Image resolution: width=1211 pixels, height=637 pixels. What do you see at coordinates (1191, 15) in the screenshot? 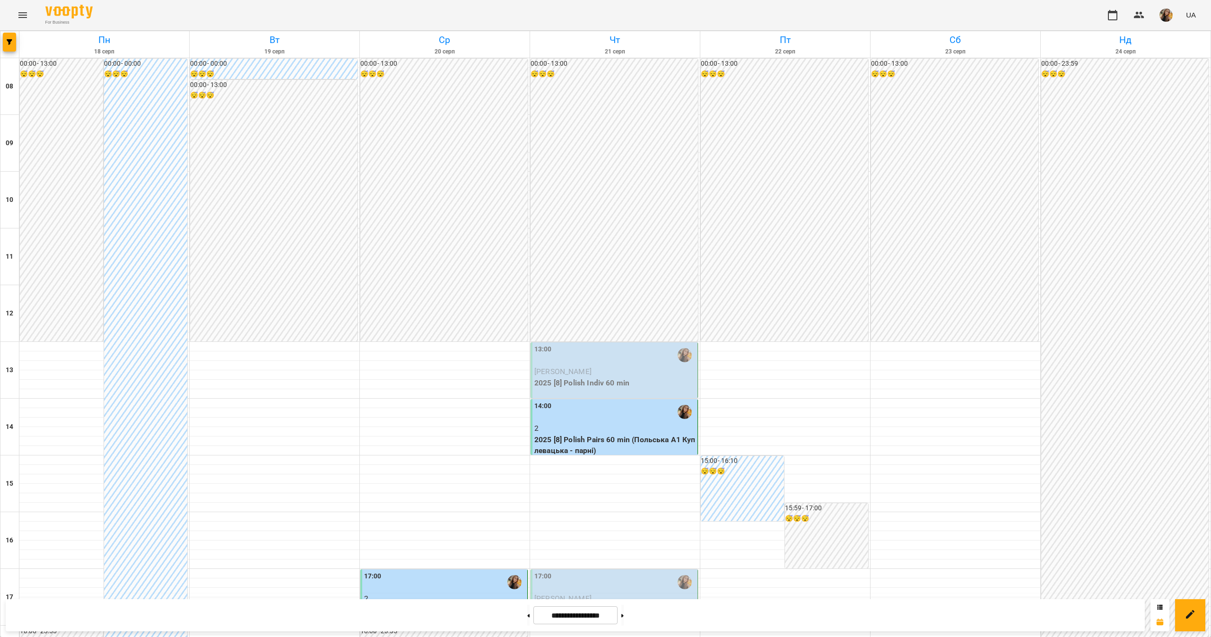
I see `button: UA` at bounding box center [1191, 15].